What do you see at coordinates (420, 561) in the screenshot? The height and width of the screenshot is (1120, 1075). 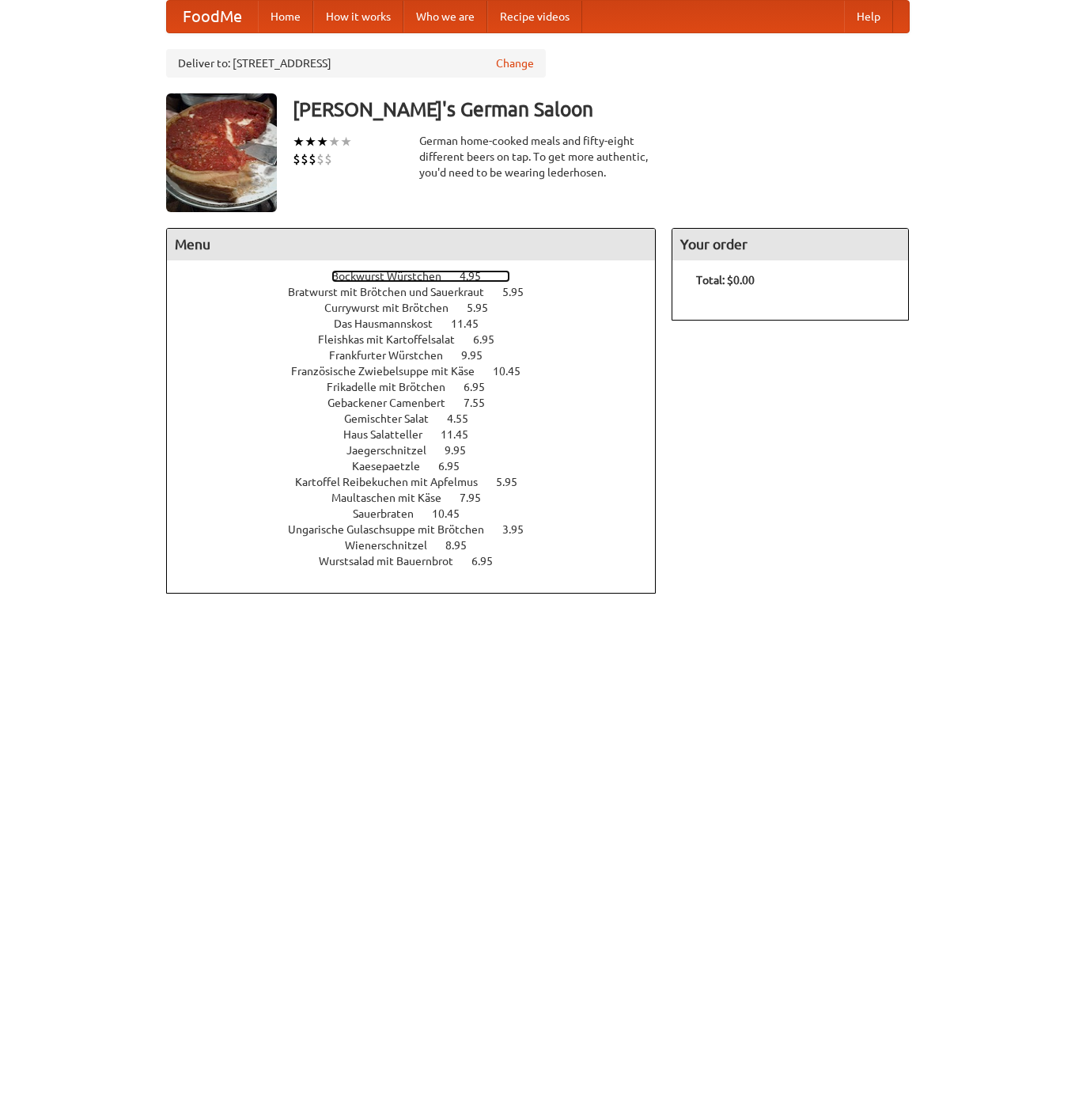 I see `a: Wurstsalad mit Bauernbrot 6.95` at bounding box center [420, 561].